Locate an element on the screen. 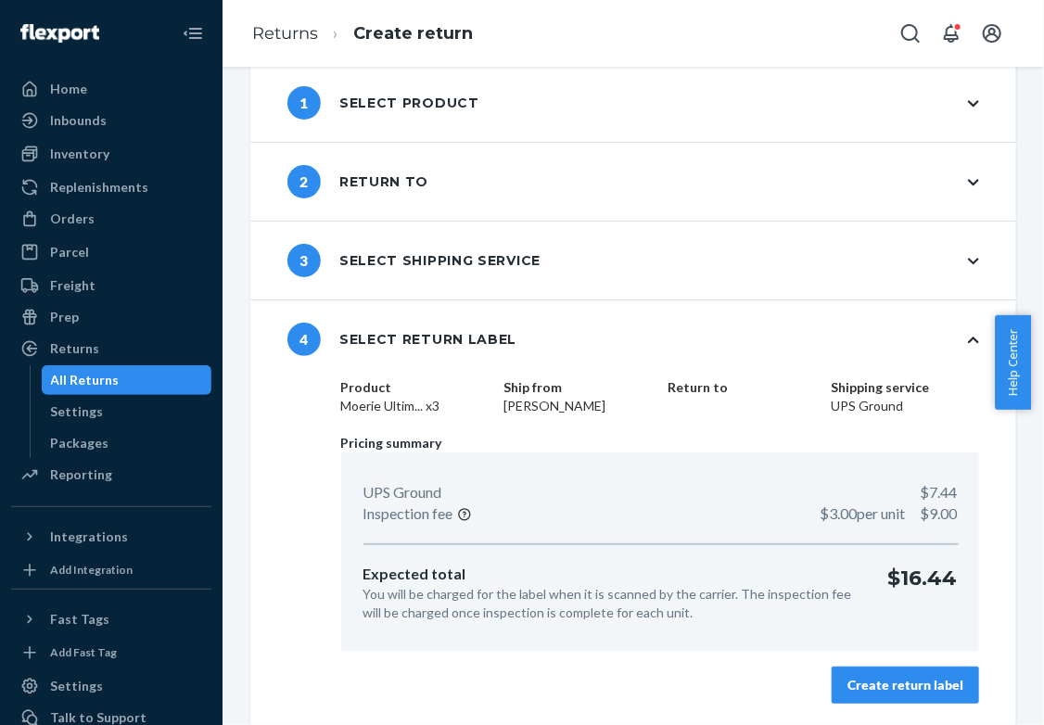 Image resolution: width=1044 pixels, height=725 pixels. div: Returns is located at coordinates (74, 349).